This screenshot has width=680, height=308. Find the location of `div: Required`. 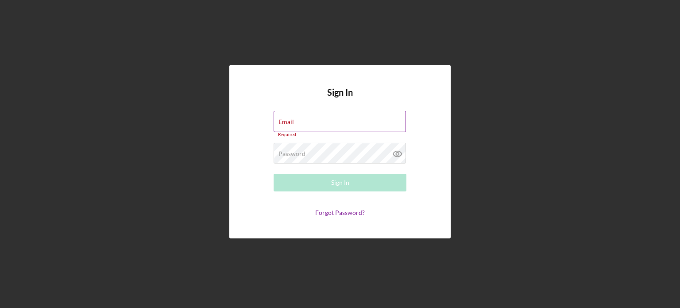

div: Required is located at coordinates (340, 135).